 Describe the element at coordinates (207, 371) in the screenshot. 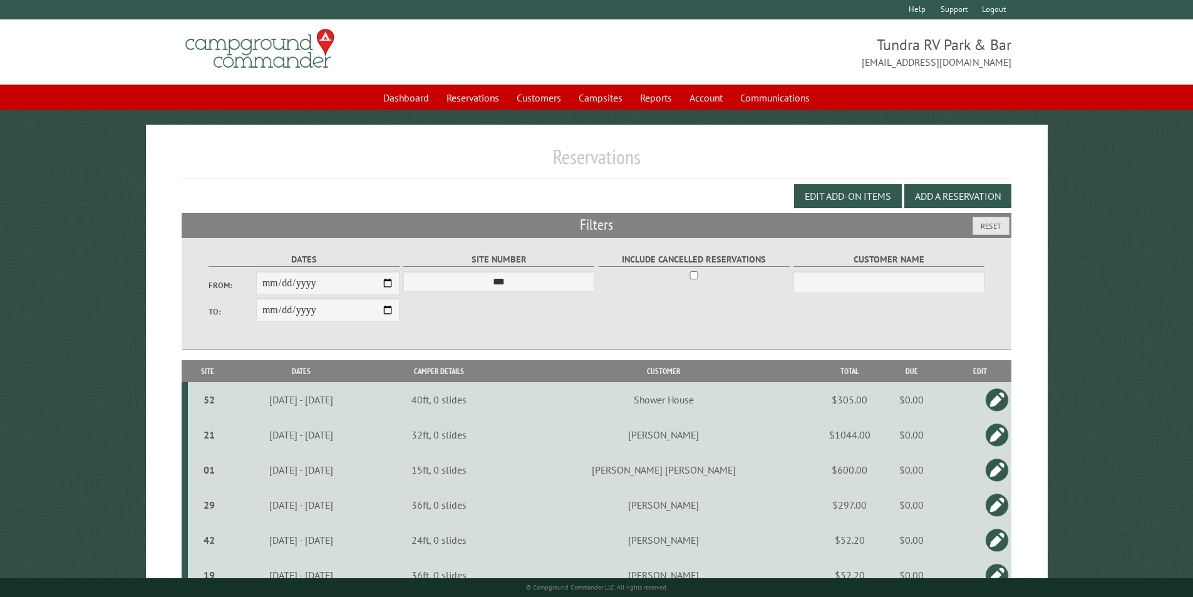

I see `th: Site` at that location.